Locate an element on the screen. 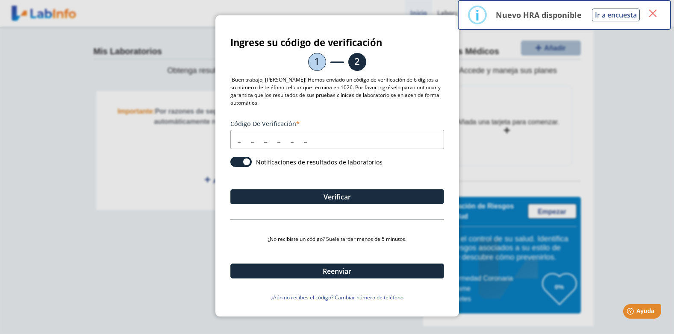  a: ¿Aún no recibes el código? Cambiar número de teléfono is located at coordinates (337, 298).